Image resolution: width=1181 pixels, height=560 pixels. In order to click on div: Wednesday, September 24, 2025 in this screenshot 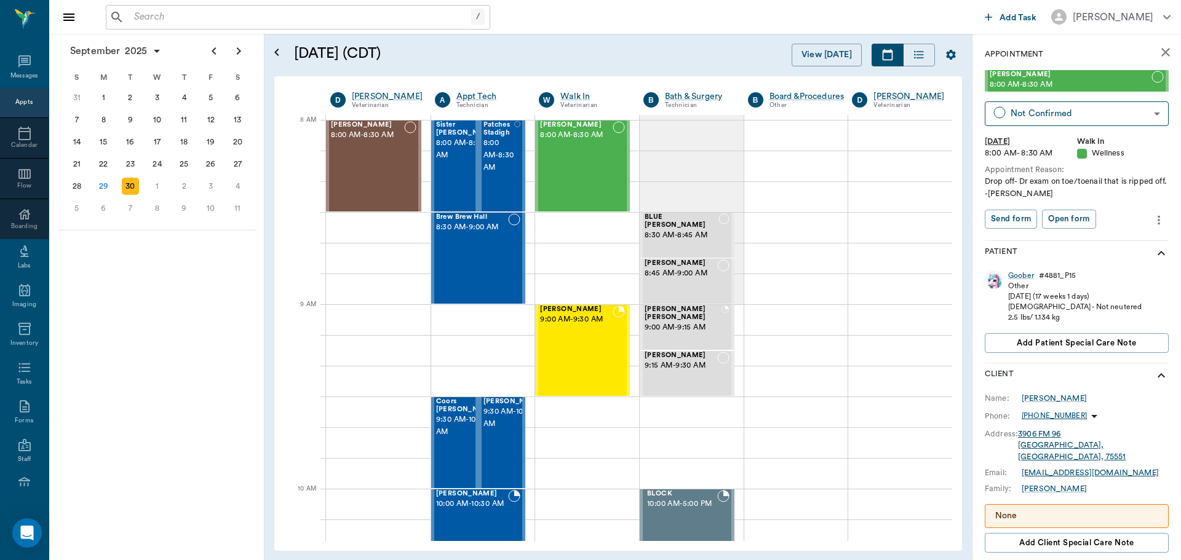, I will do `click(157, 164)`.